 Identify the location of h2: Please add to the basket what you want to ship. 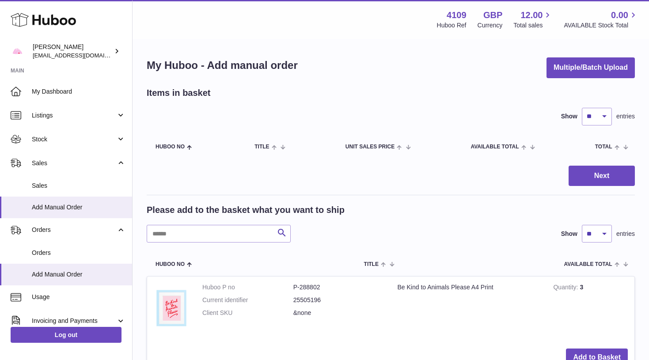
(246, 210).